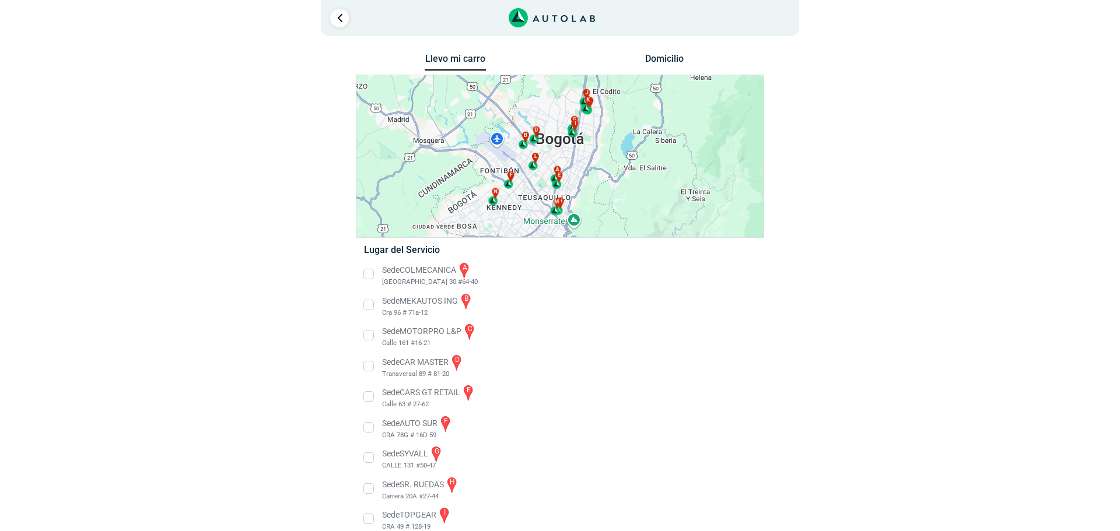  I want to click on a: Ir al paso anterior, so click(339, 18).